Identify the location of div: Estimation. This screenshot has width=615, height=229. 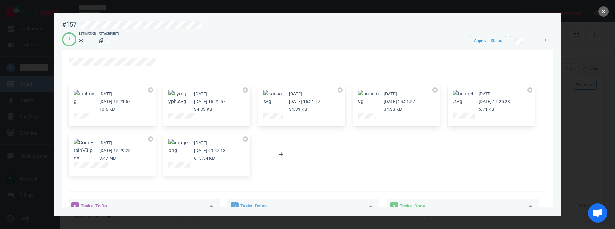
(87, 34).